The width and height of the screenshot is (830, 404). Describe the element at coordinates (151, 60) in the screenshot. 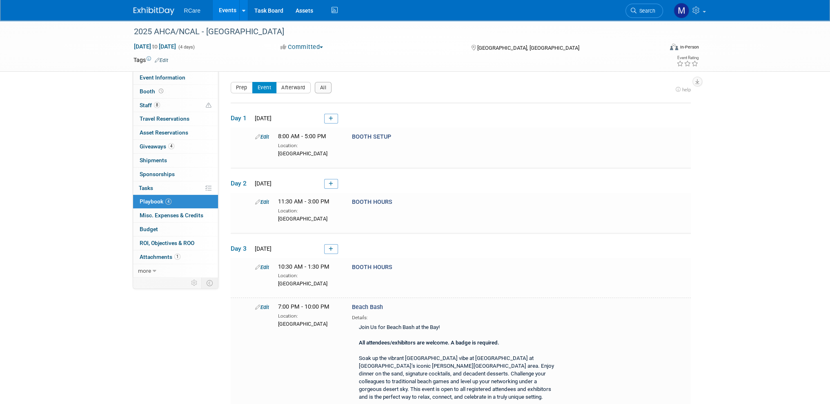

I see `td: Tags` at that location.